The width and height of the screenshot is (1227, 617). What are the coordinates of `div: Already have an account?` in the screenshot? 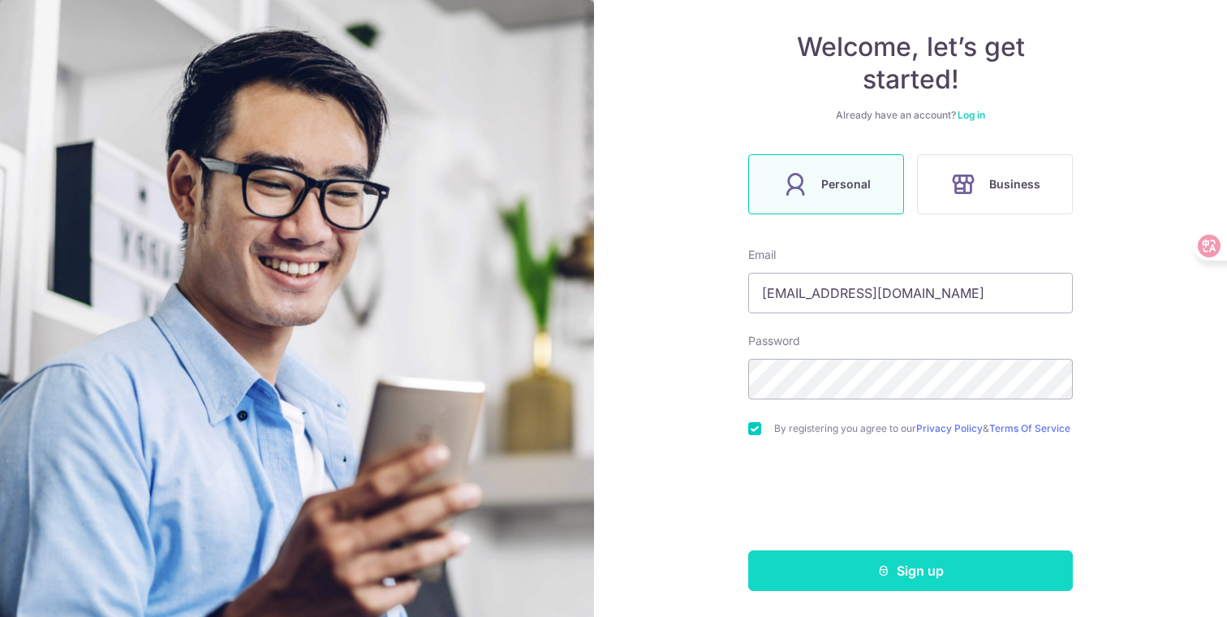 It's located at (911, 115).